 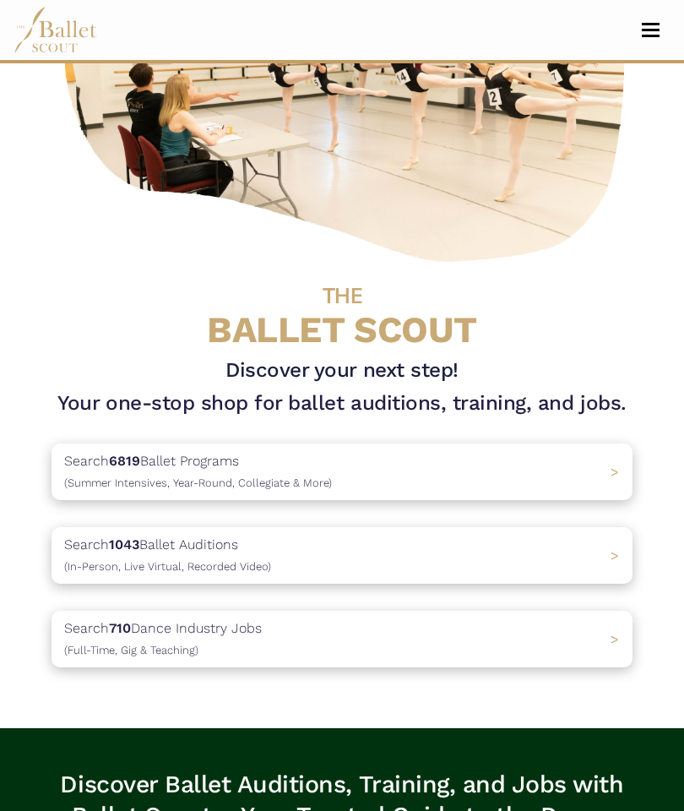 What do you see at coordinates (167, 555) in the screenshot?
I see `p: Search Ballet Auditions` at bounding box center [167, 555].